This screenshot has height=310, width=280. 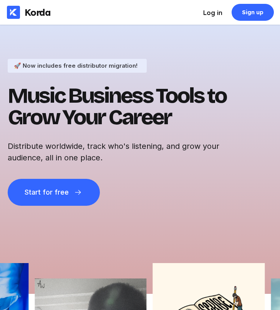 What do you see at coordinates (213, 13) in the screenshot?
I see `div: Log in` at bounding box center [213, 13].